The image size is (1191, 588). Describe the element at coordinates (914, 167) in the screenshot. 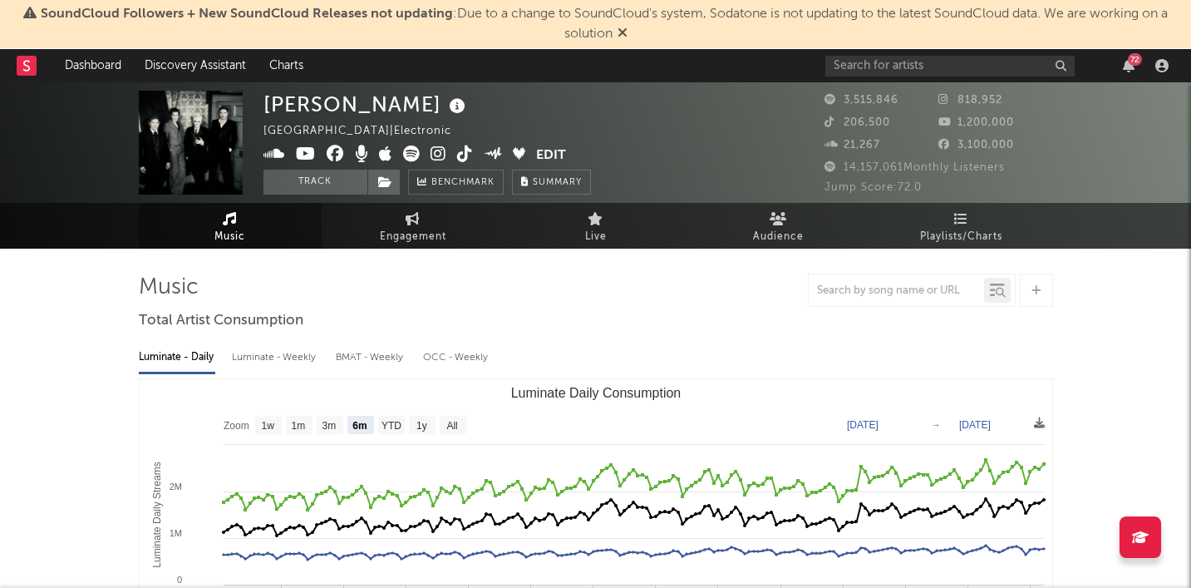

I see `span: 14,157,061 Monthly Listeners` at that location.